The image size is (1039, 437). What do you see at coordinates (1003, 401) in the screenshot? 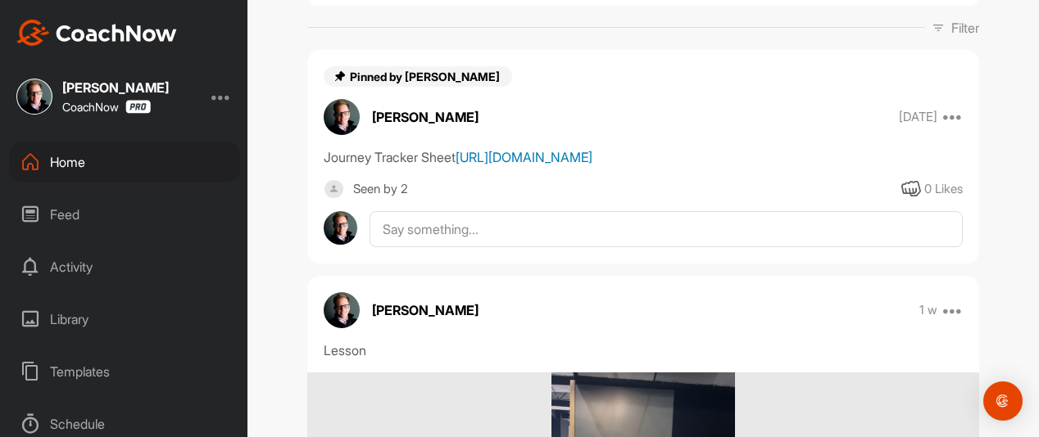
I see `div: Open Intercom Messenger` at bounding box center [1003, 401].